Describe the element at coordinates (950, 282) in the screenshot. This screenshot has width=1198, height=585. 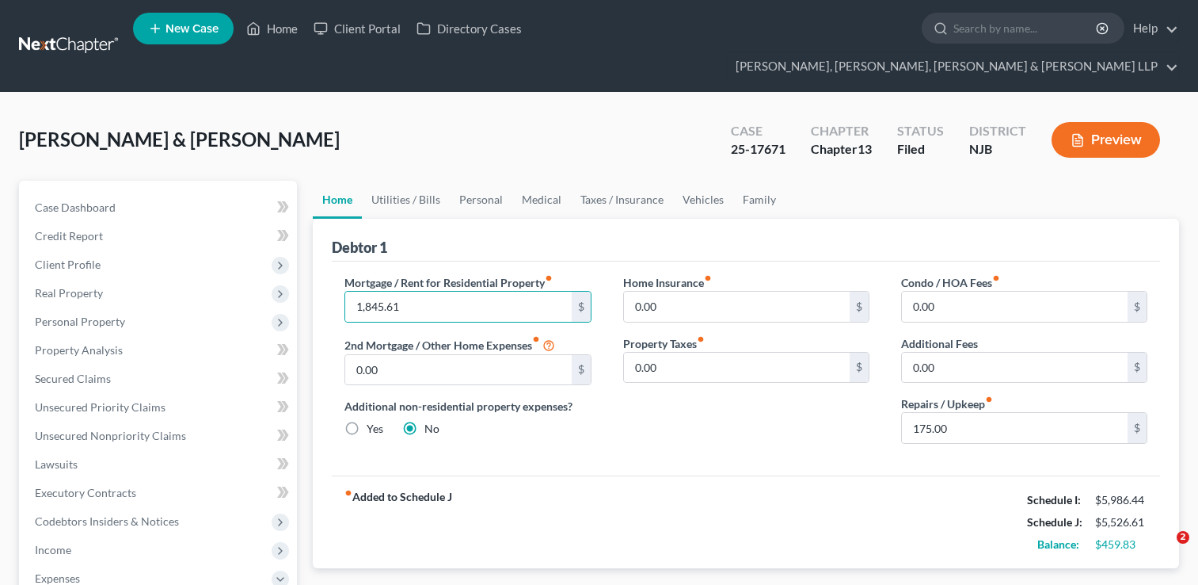
I see `label: Condo / HOA Fees` at that location.